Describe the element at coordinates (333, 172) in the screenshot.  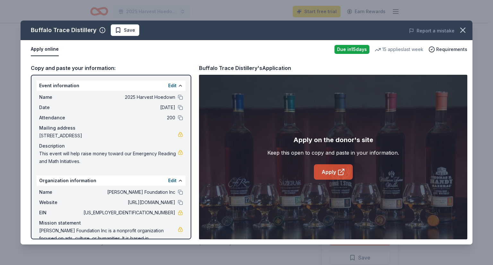
I see `a: Apply` at that location.